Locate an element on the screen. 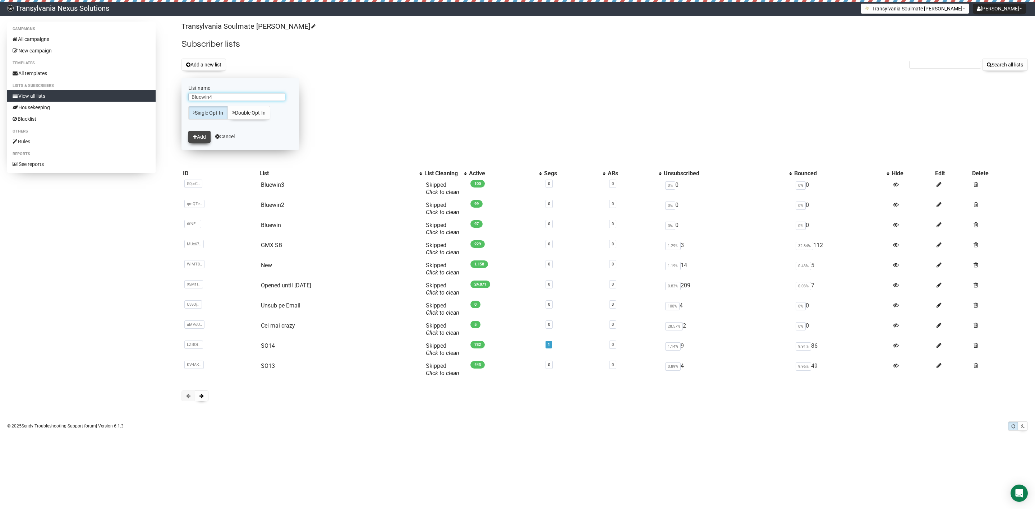 This screenshot has height=509, width=1035. td: 7 is located at coordinates (841, 289).